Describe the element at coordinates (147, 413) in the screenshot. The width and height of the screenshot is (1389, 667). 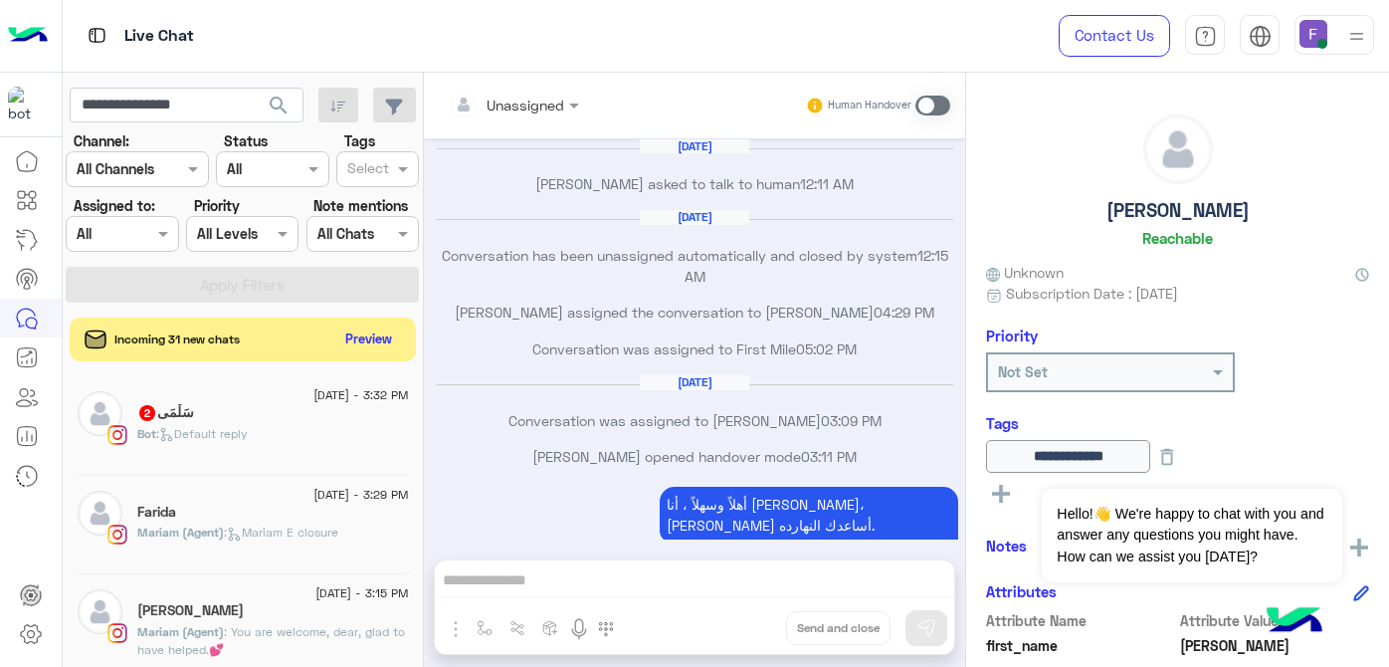
I see `span: 2` at that location.